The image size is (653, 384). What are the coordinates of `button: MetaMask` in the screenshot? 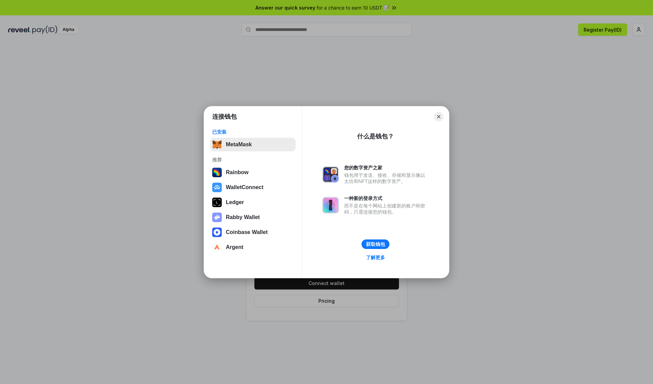 It's located at (253, 145).